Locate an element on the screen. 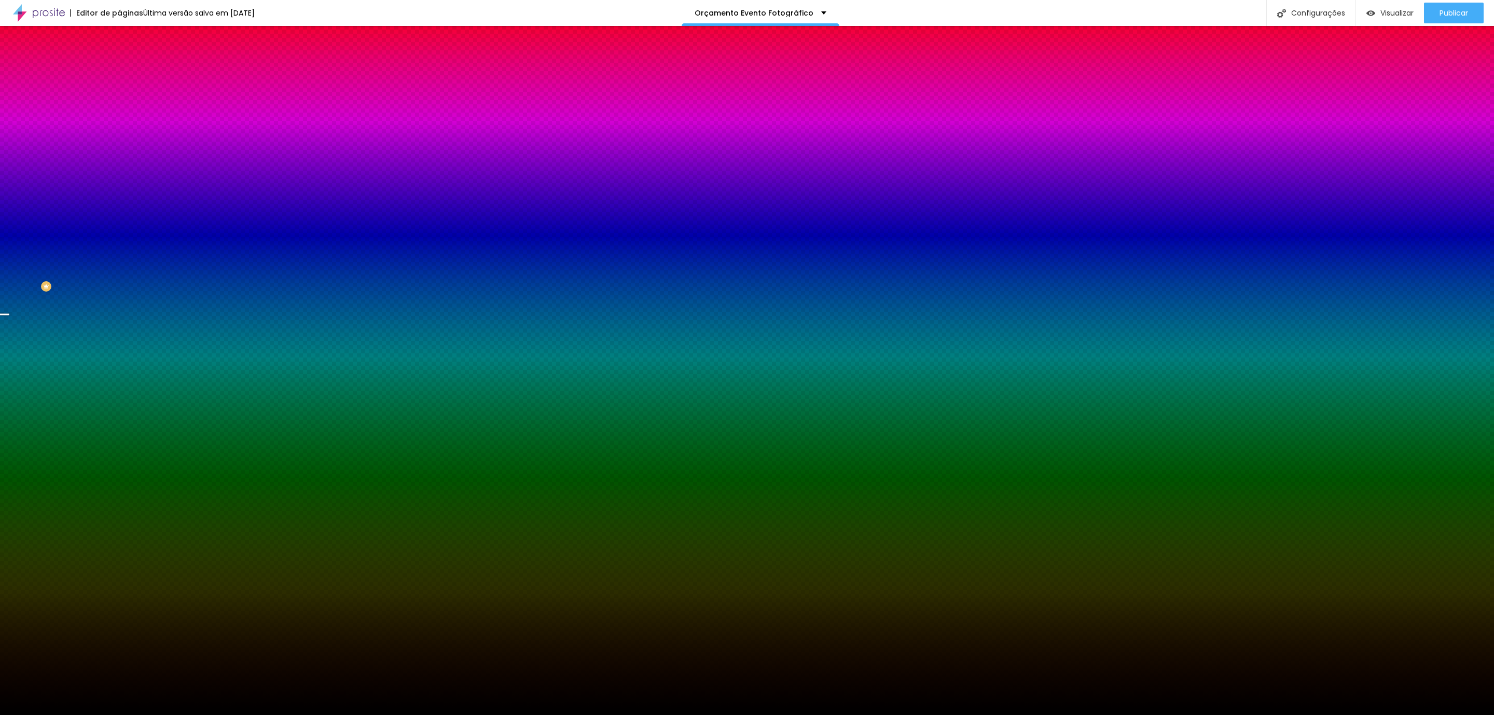 The width and height of the screenshot is (1494, 715). button: Visualizar is located at coordinates (1390, 13).